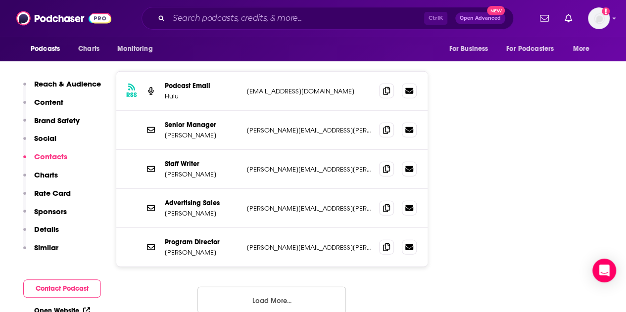 This screenshot has width=626, height=312. Describe the element at coordinates (67, 84) in the screenshot. I see `p: Reach & Audience` at that location.